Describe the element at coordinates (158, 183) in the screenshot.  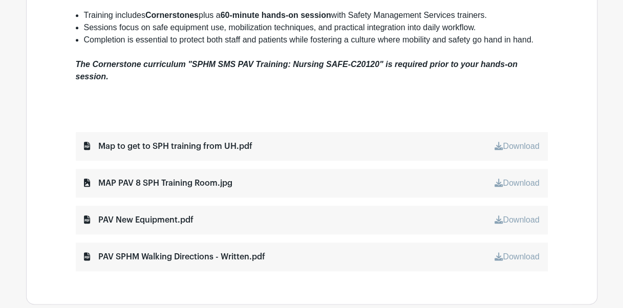
I see `div: MAP PAV 8 SPH Training Room.jpg` at that location.